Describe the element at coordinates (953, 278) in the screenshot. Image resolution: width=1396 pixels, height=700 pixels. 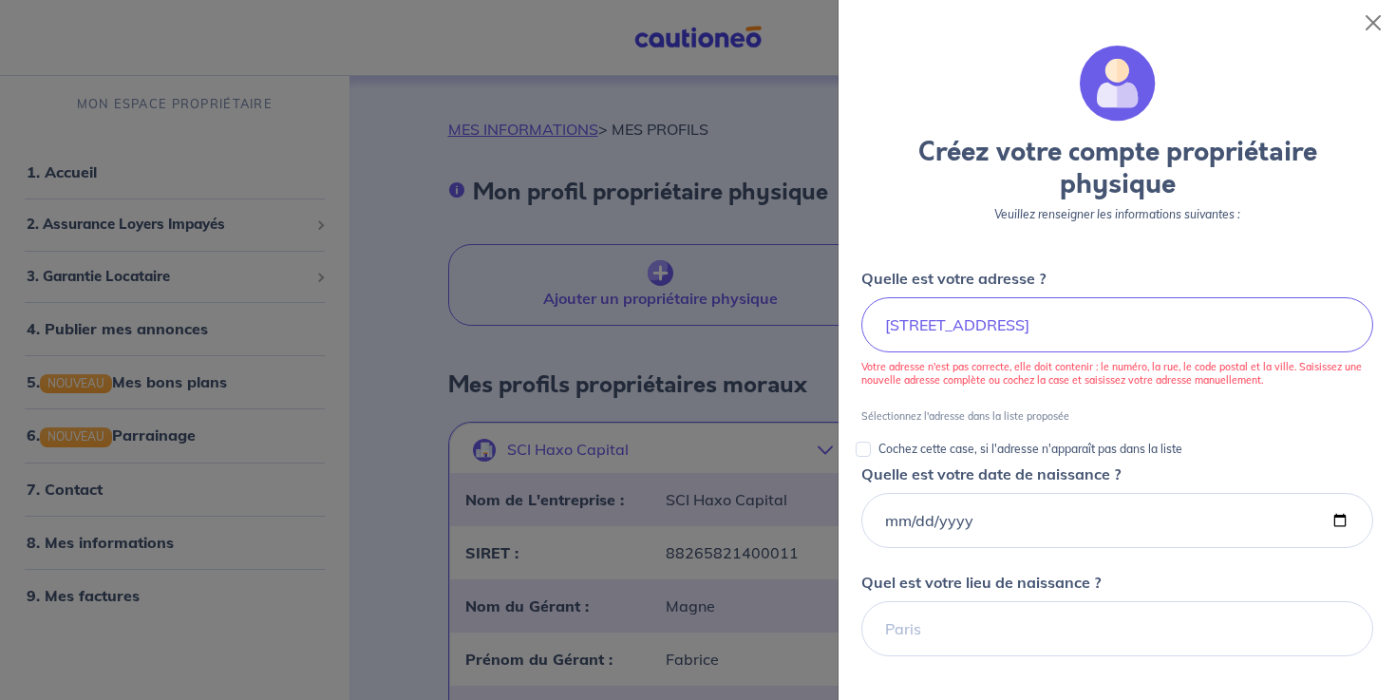
I see `p: Quelle est votre adresse ?` at that location.